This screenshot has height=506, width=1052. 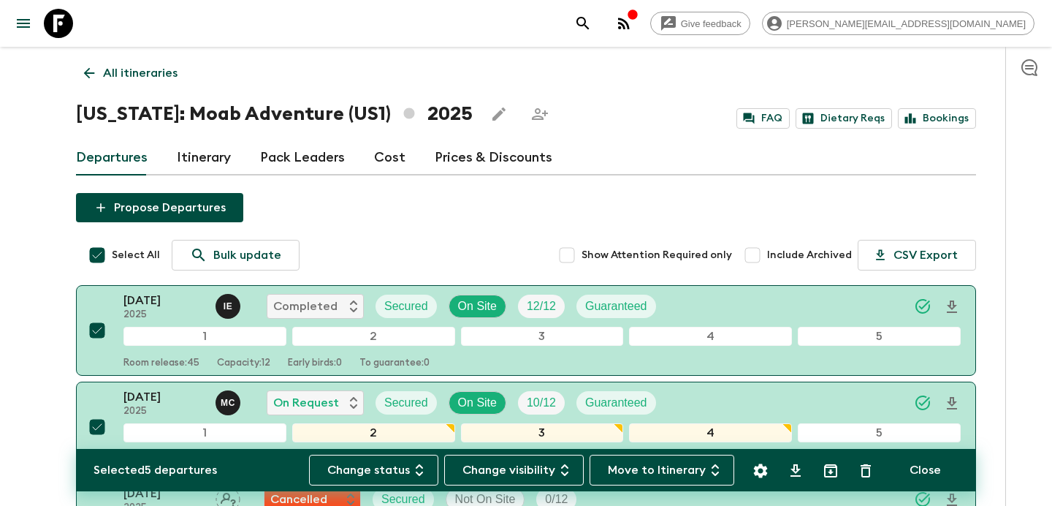 What do you see at coordinates (131, 73) in the screenshot?
I see `a: All itineraries` at bounding box center [131, 73].